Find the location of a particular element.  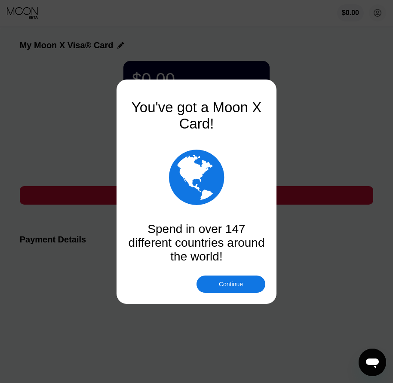

div: Continue is located at coordinates (231, 284).